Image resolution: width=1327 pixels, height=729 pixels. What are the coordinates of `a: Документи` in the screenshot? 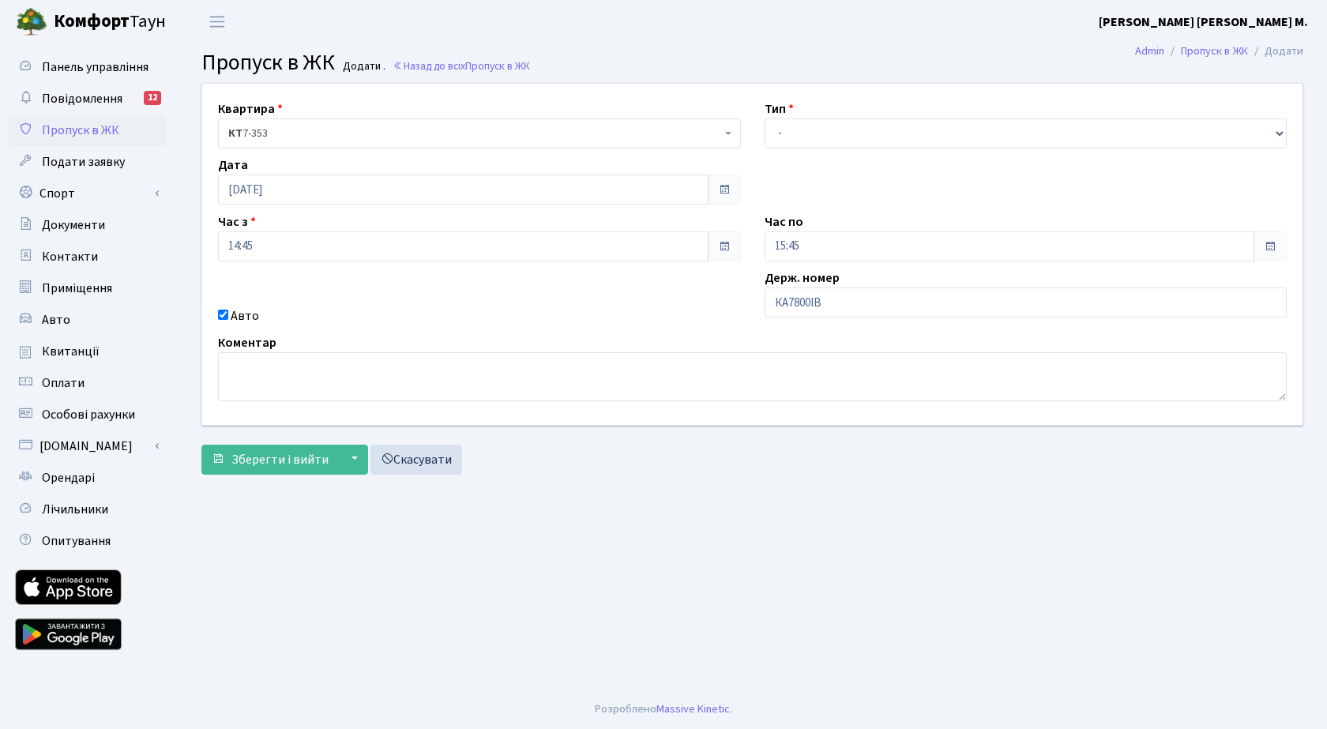 It's located at (87, 225).